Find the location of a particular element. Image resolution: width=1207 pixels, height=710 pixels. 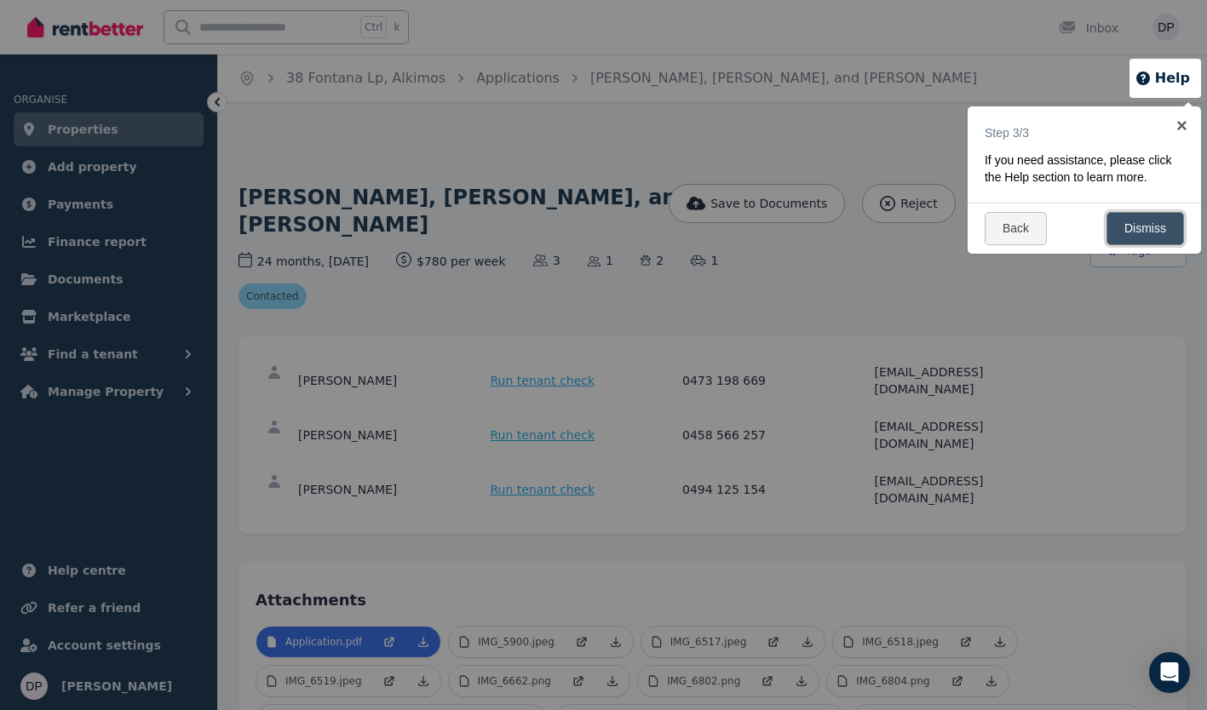

a: Dismiss is located at coordinates (1145, 228).